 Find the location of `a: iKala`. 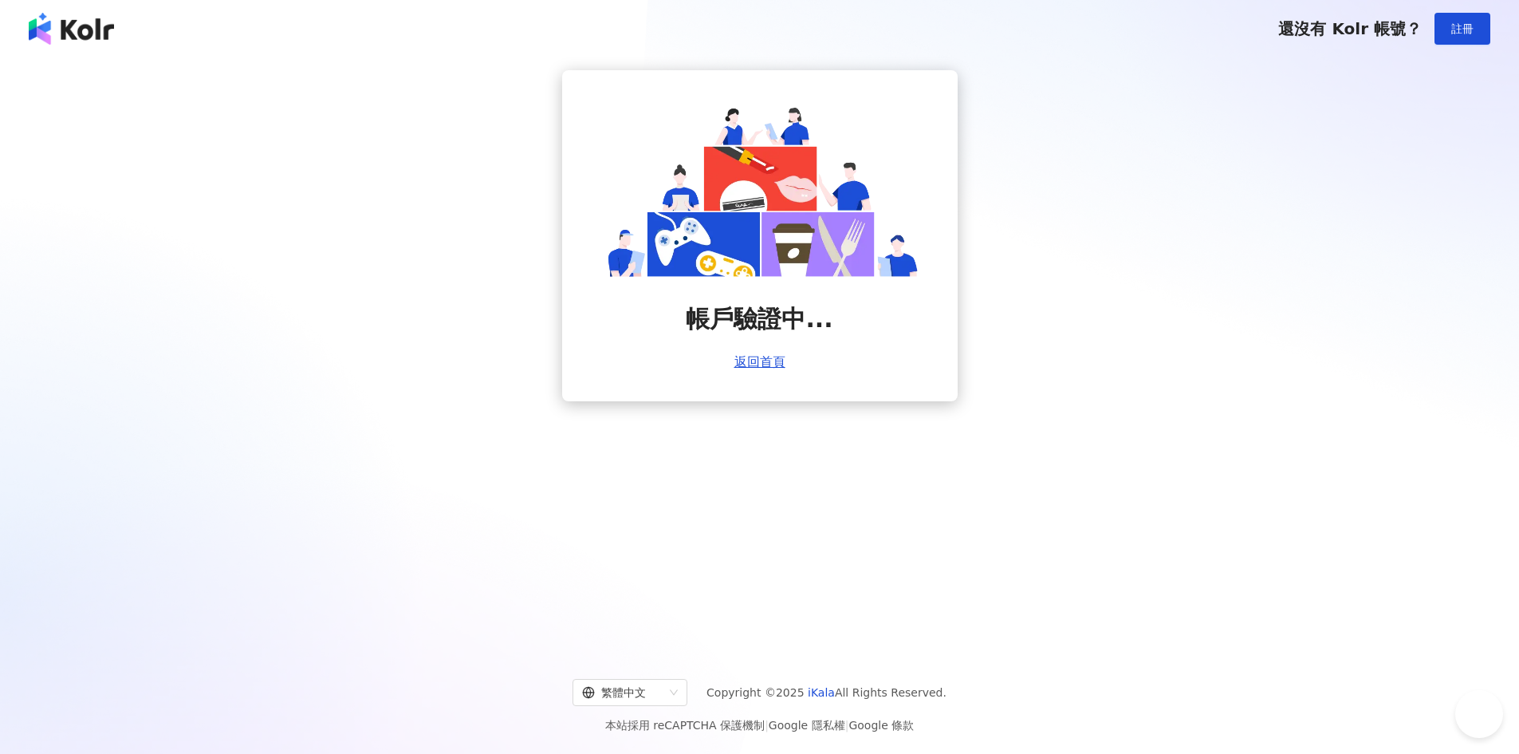

a: iKala is located at coordinates (821, 692).